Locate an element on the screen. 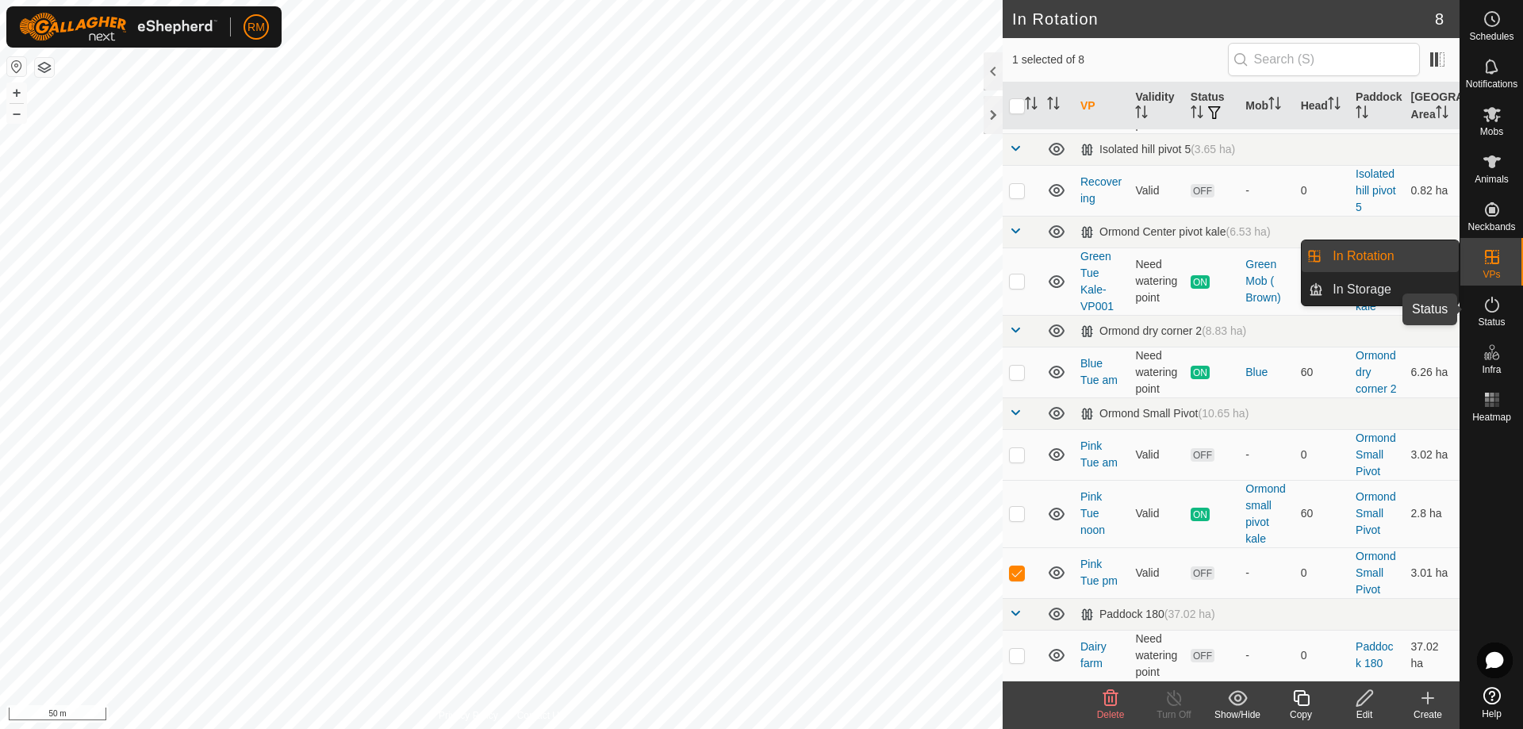 The image size is (1523, 729). a: In Rotation is located at coordinates (1391, 256).